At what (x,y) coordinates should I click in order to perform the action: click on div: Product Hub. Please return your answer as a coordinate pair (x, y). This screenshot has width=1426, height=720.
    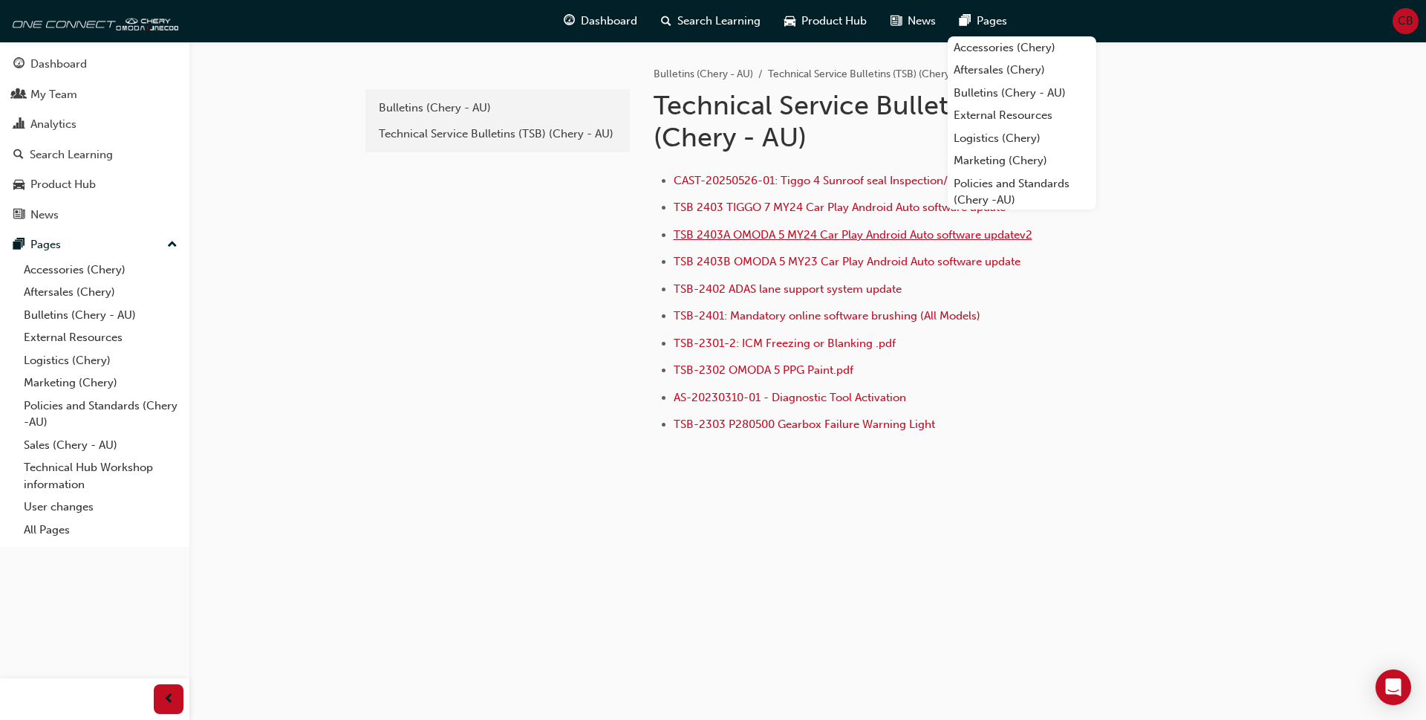
    Looking at the image, I should click on (63, 184).